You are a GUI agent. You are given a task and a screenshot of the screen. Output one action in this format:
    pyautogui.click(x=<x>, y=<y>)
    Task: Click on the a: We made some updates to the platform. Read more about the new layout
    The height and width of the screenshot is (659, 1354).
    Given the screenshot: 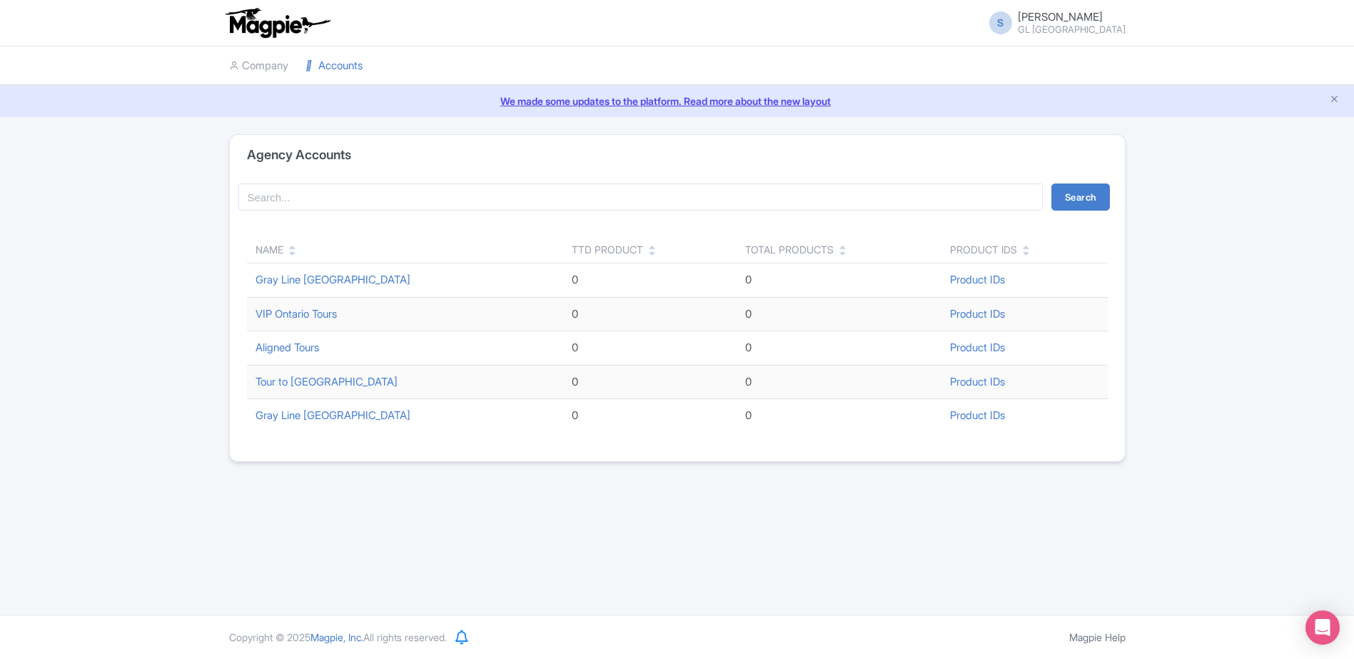 What is the action you would take?
    pyautogui.click(x=677, y=101)
    